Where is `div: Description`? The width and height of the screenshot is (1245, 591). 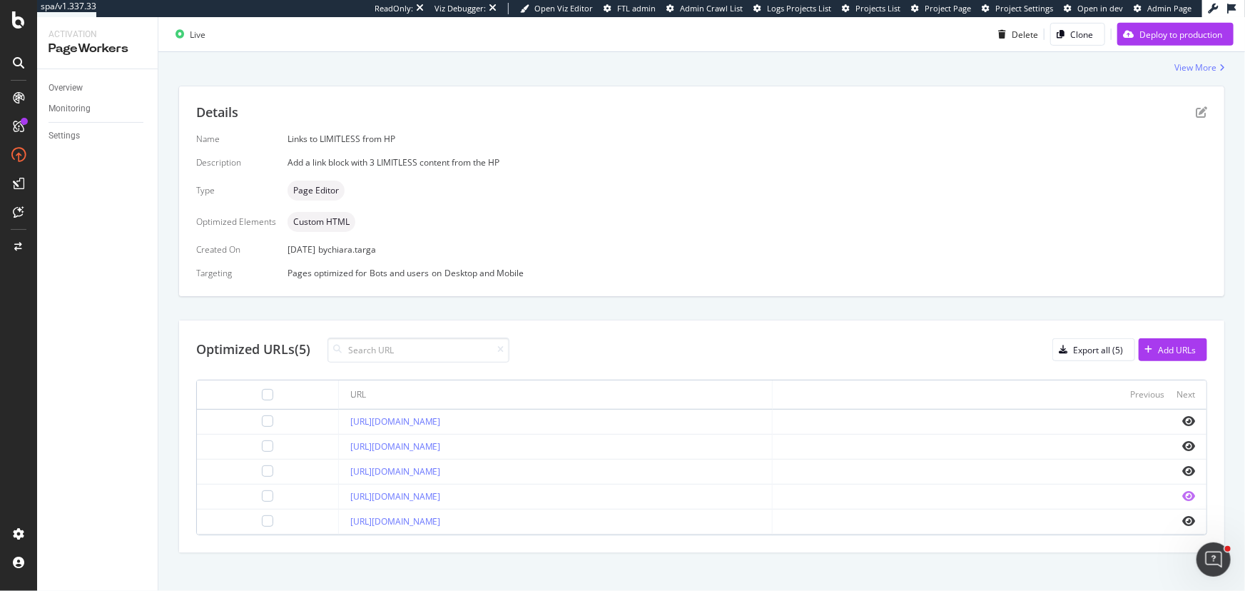
div: Description is located at coordinates (236, 162).